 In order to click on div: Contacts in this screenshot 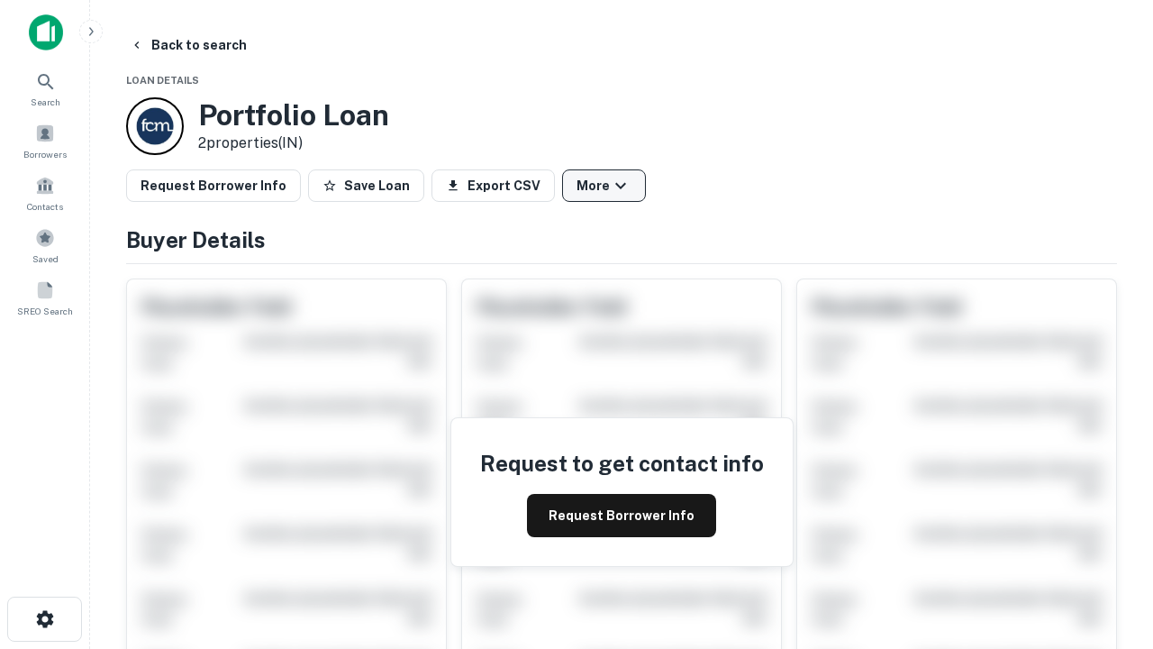, I will do `click(45, 193)`.